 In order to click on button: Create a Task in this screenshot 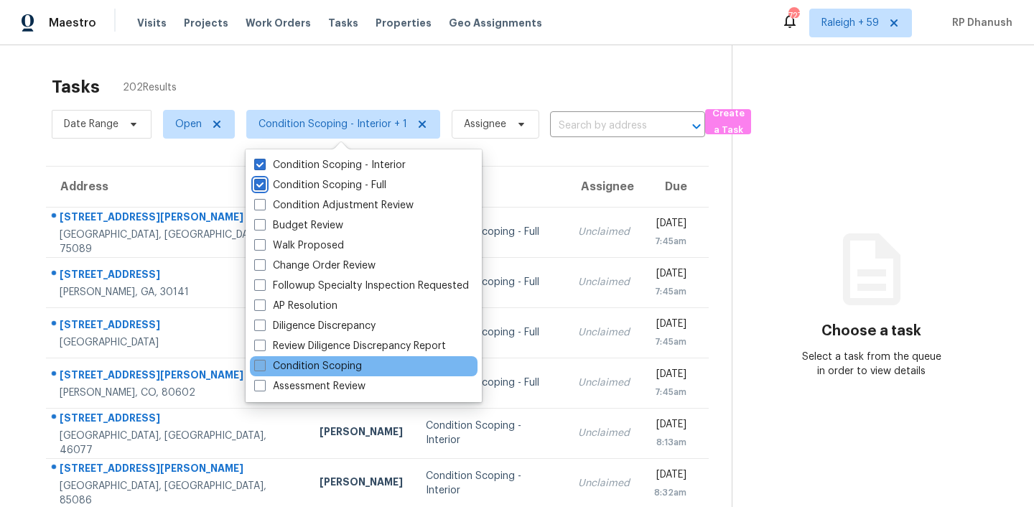, I will do `click(728, 121)`.